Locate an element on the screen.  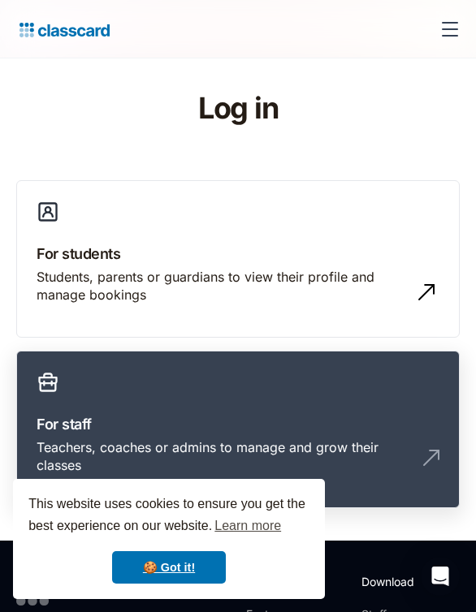
a: learn more about cookies is located at coordinates (248, 526).